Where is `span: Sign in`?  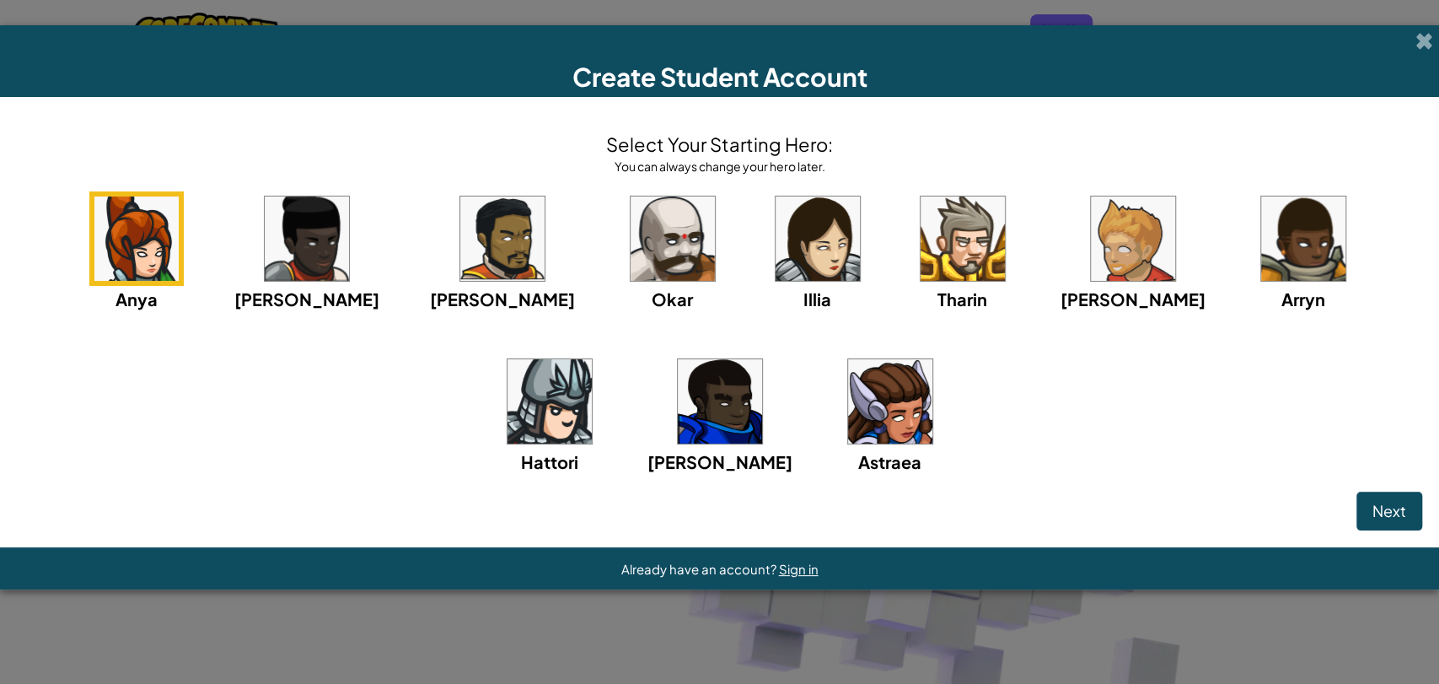 span: Sign in is located at coordinates (798, 568).